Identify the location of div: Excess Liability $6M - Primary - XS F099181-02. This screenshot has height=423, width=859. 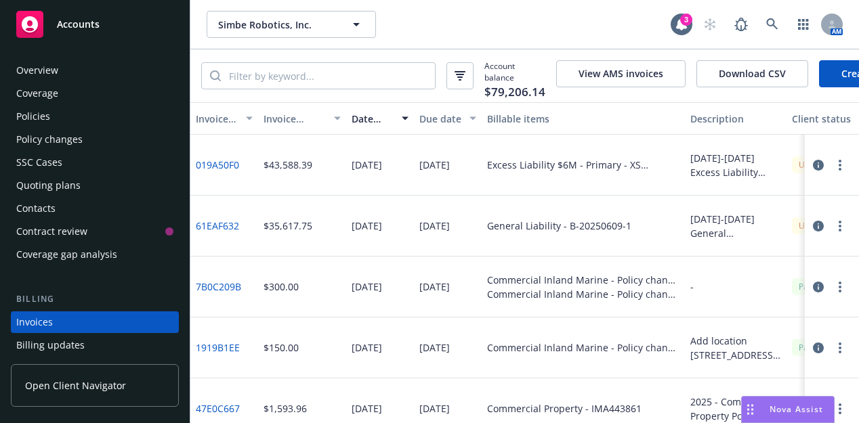
(583, 165).